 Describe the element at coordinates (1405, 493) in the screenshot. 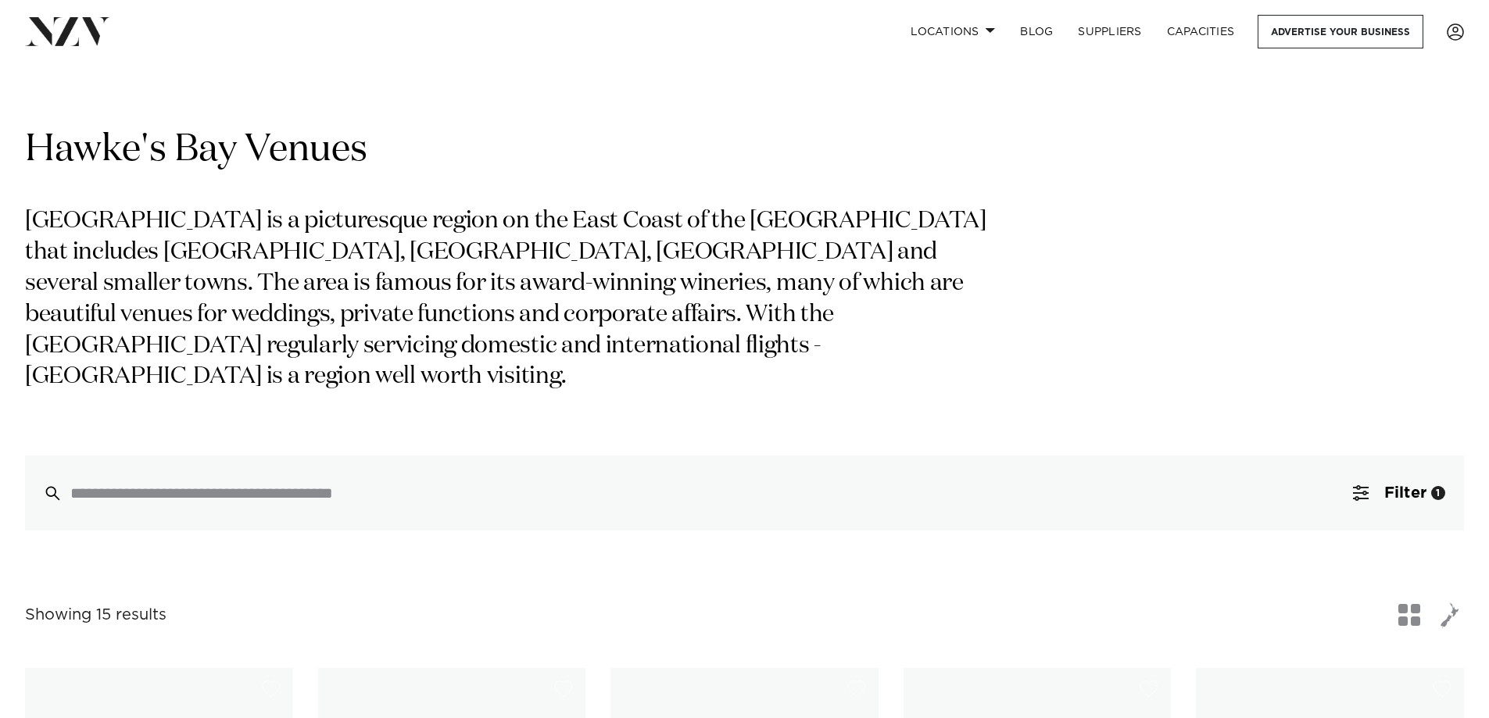

I see `span: Filter` at that location.